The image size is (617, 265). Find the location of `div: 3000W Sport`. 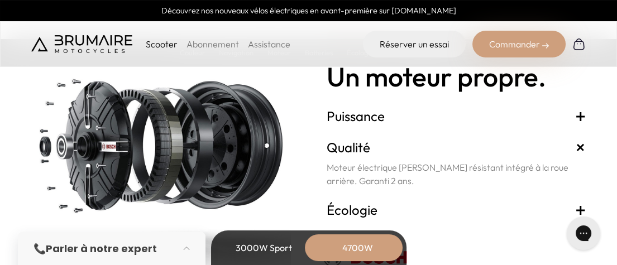

div: 3000W Sport is located at coordinates (264, 248).